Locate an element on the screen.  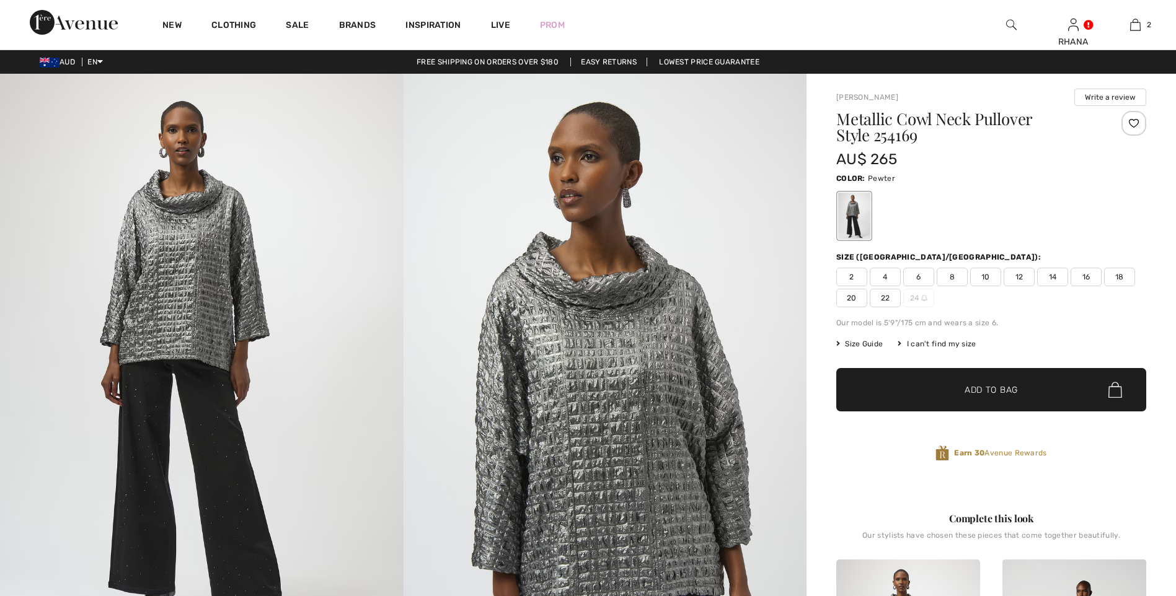
img: My Info is located at coordinates (1073, 25).